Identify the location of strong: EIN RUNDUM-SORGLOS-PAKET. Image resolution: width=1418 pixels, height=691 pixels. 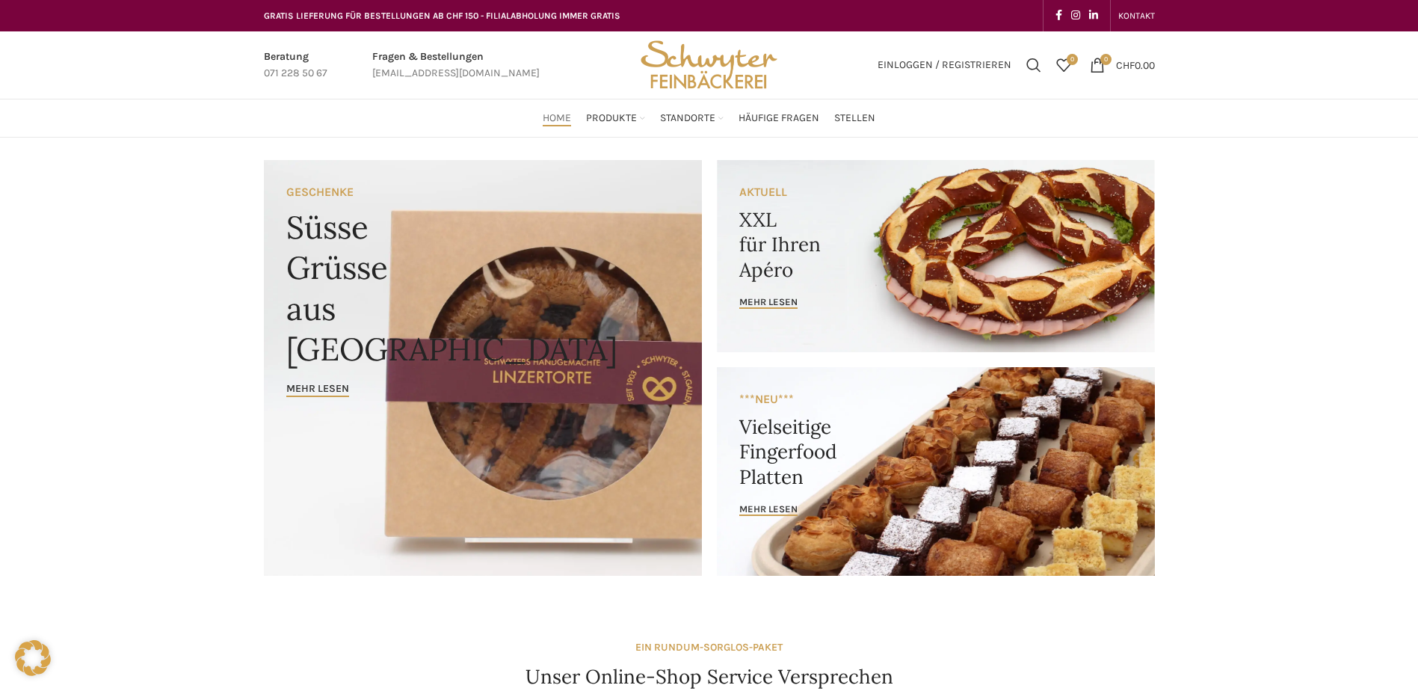
(709, 647).